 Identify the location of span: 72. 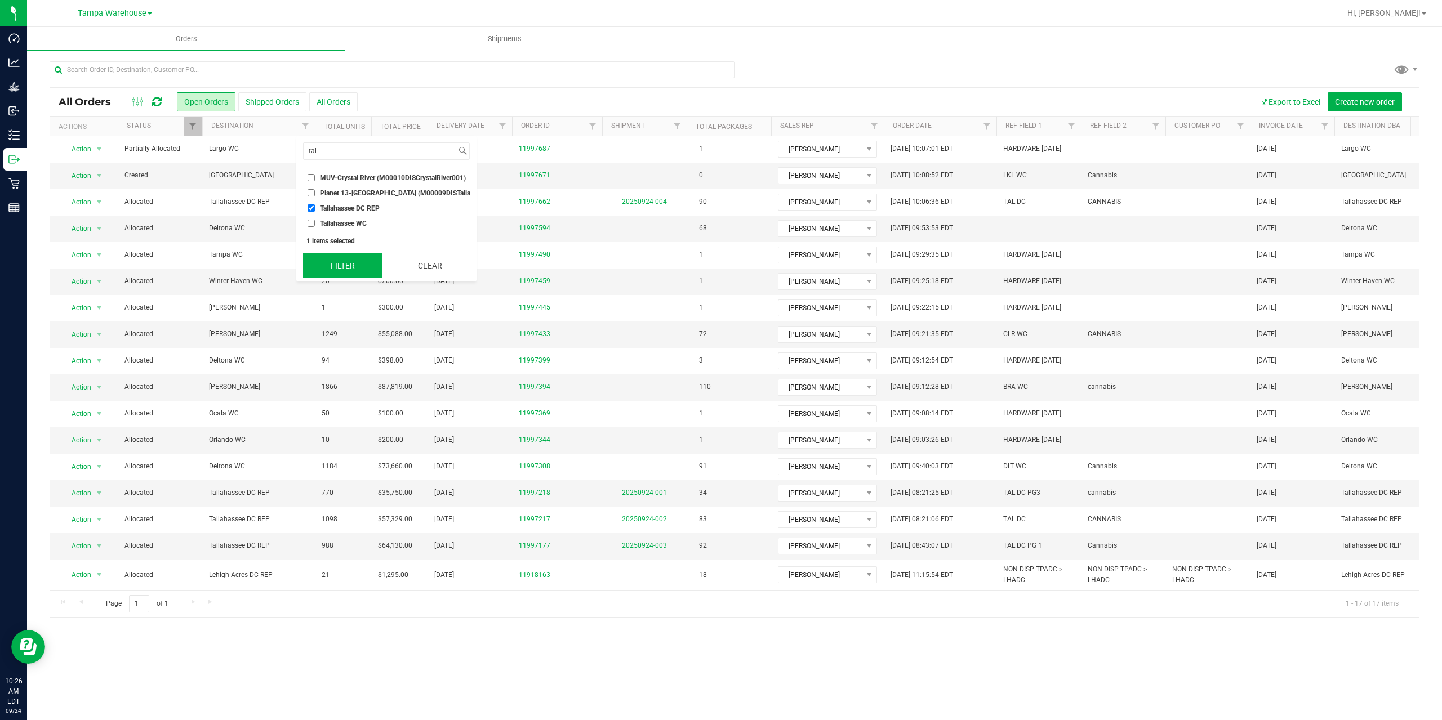
(703, 334).